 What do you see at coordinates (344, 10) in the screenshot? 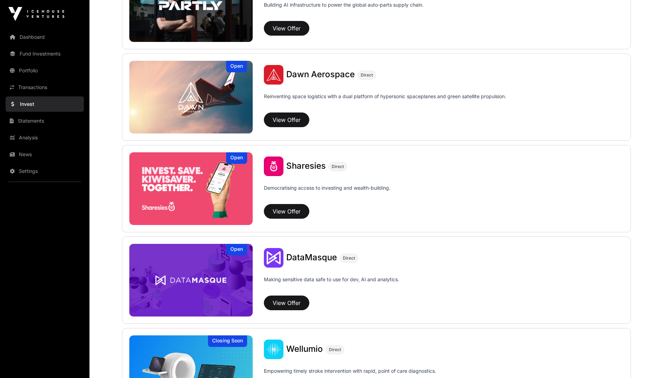
I see `p: Building AI infrastructure to power the global auto-parts supply chain.` at bounding box center [344, 10].